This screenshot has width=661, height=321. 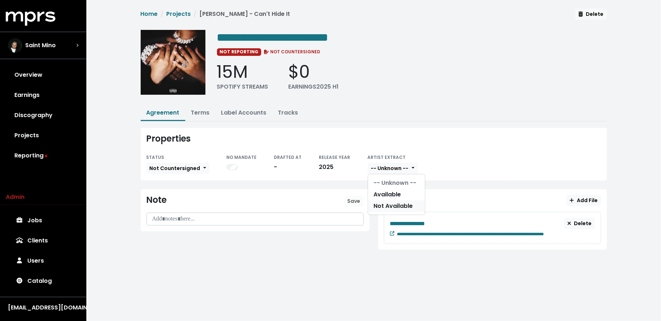 What do you see at coordinates (292, 51) in the screenshot?
I see `span: NOT COUNTERSIGNED` at bounding box center [292, 51].